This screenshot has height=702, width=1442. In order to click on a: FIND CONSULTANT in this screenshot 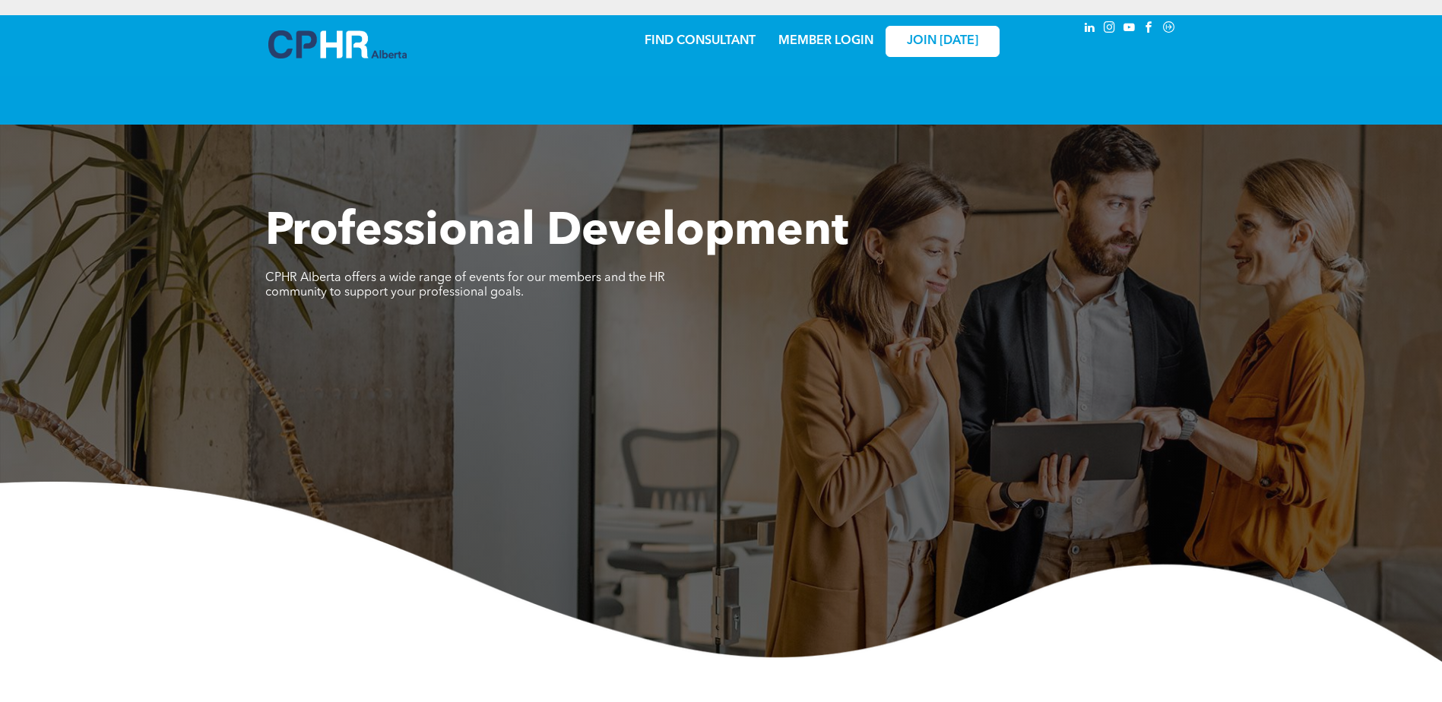, I will do `click(700, 41)`.